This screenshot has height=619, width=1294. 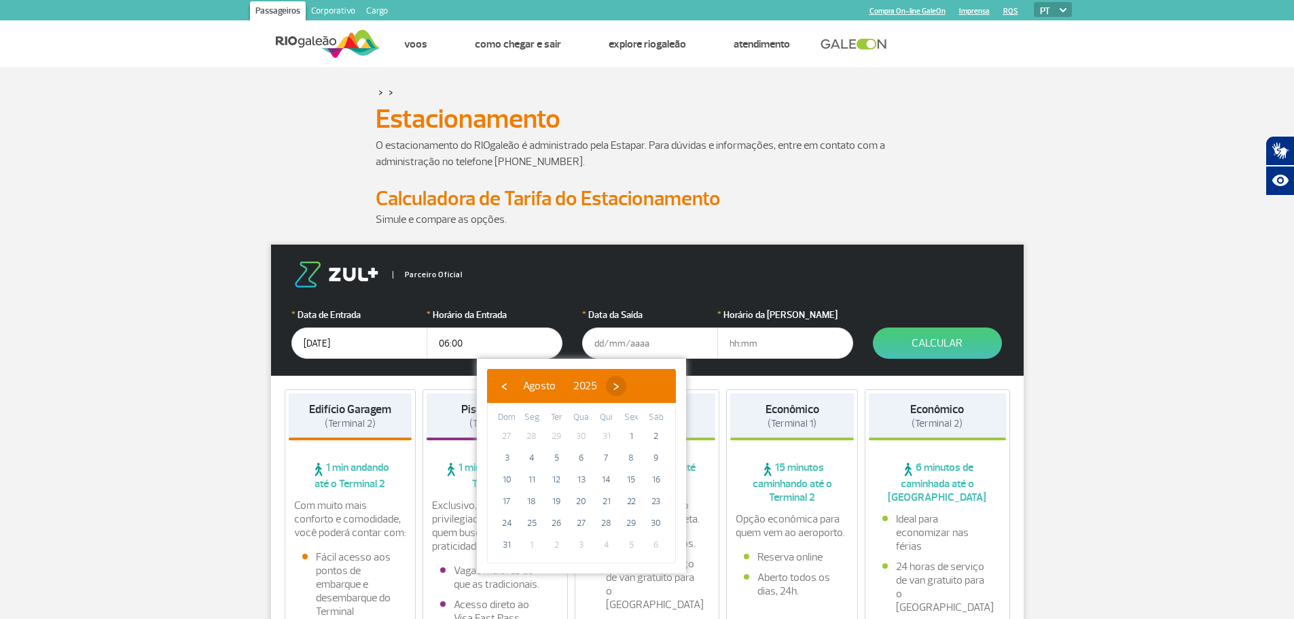 What do you see at coordinates (581, 480) in the screenshot?
I see `span: 13` at bounding box center [581, 480].